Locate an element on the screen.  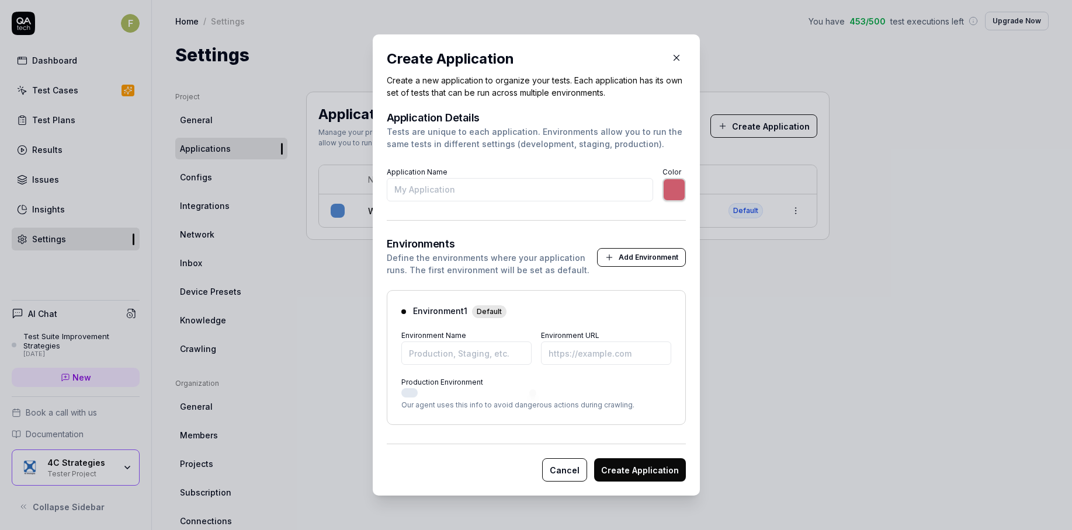
button: Create Application is located at coordinates (640, 470).